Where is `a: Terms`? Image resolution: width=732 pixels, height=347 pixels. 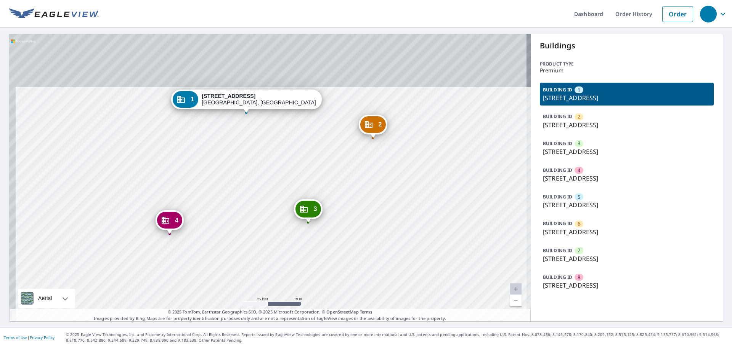
a: Terms is located at coordinates (366, 312).